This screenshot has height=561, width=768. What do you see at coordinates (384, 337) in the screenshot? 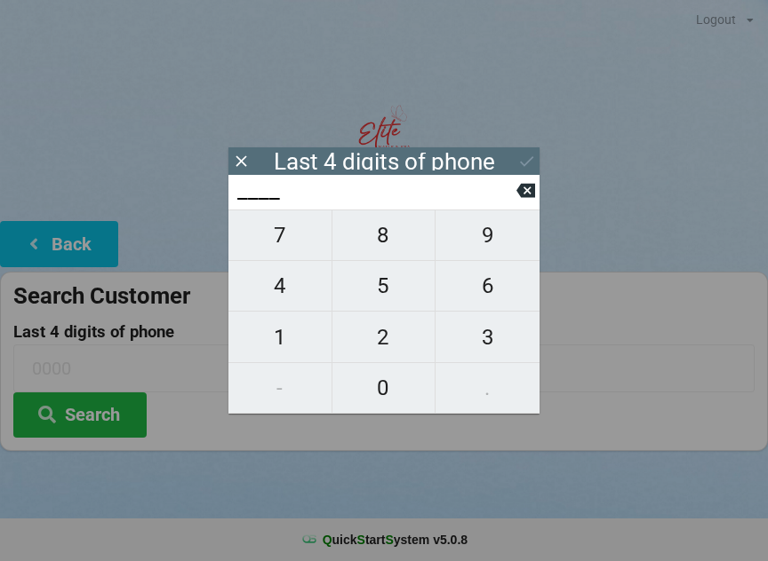
I see `button: 2` at bounding box center [384, 337].